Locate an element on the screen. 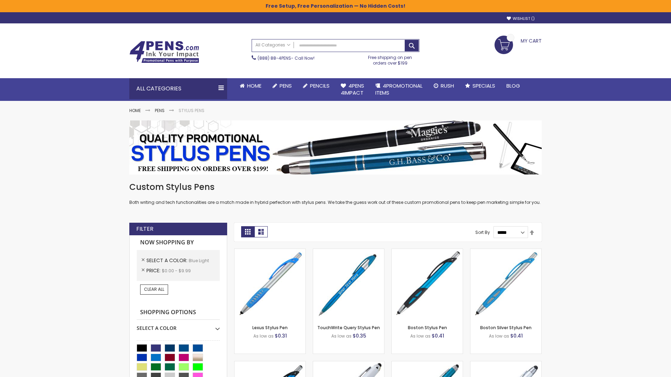  span: $0.31 is located at coordinates (280, 336).